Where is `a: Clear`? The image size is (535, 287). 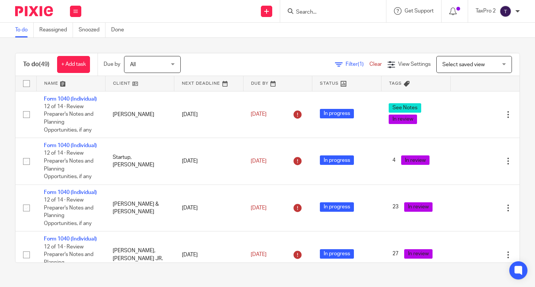 a: Clear is located at coordinates (375, 64).